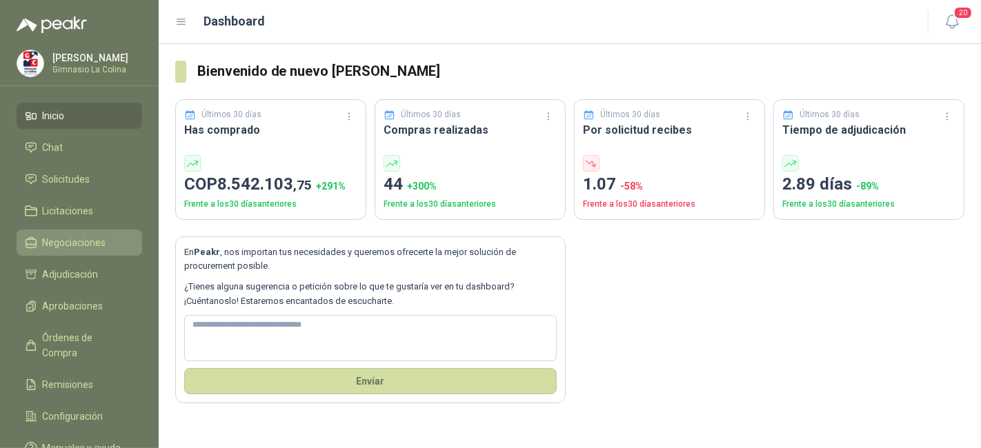 Image resolution: width=981 pixels, height=448 pixels. I want to click on a: Chat, so click(79, 148).